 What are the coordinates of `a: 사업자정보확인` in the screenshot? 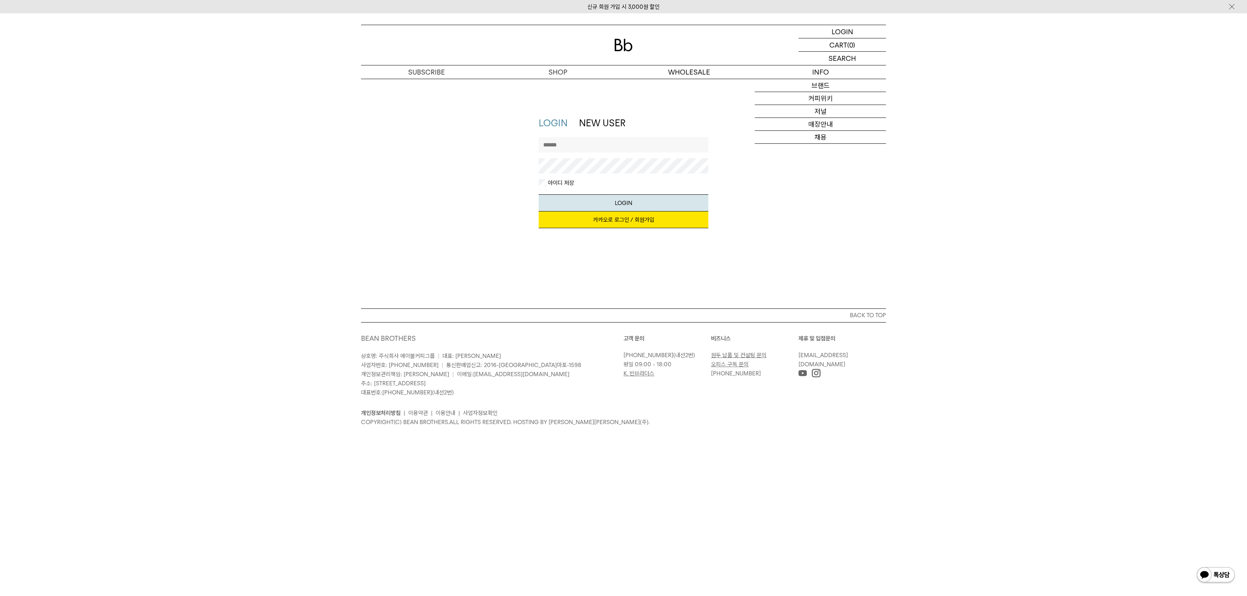 It's located at (480, 413).